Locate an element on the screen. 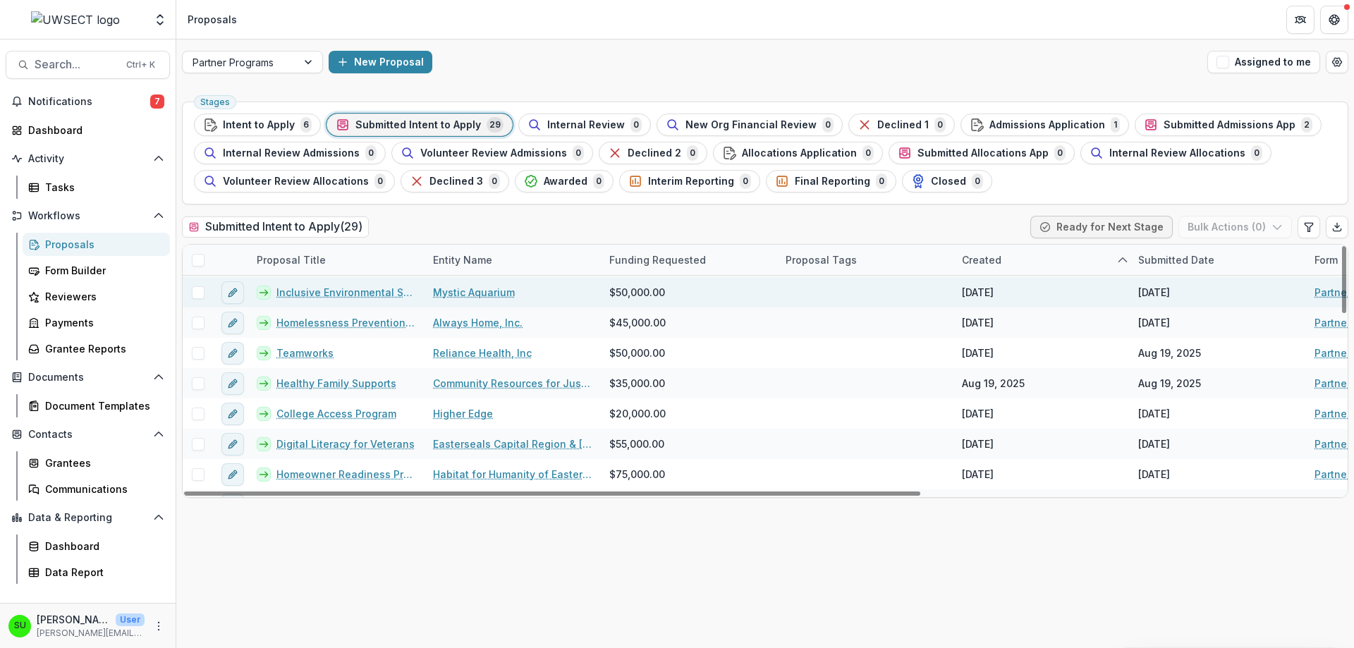  span: Activity is located at coordinates (87, 159).